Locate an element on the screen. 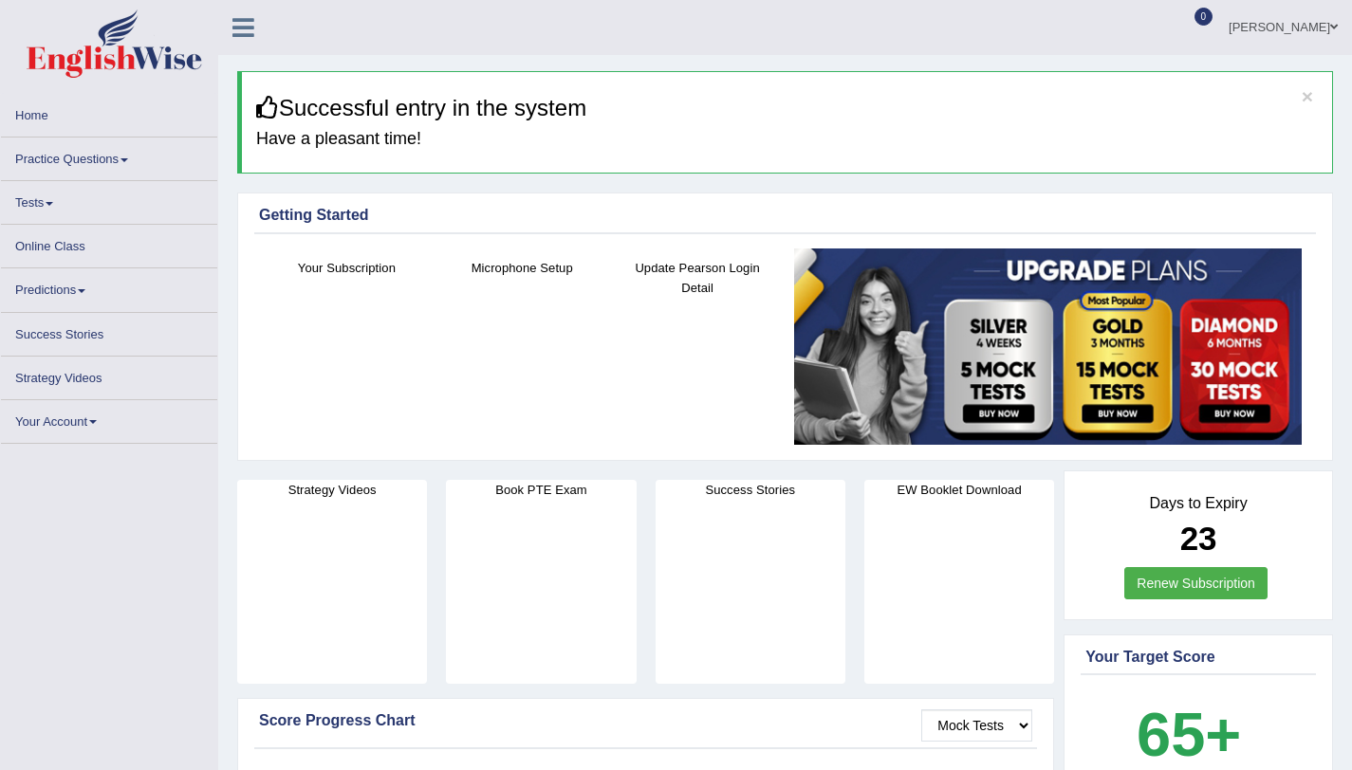 Image resolution: width=1352 pixels, height=770 pixels. a: Success Stories is located at coordinates (109, 331).